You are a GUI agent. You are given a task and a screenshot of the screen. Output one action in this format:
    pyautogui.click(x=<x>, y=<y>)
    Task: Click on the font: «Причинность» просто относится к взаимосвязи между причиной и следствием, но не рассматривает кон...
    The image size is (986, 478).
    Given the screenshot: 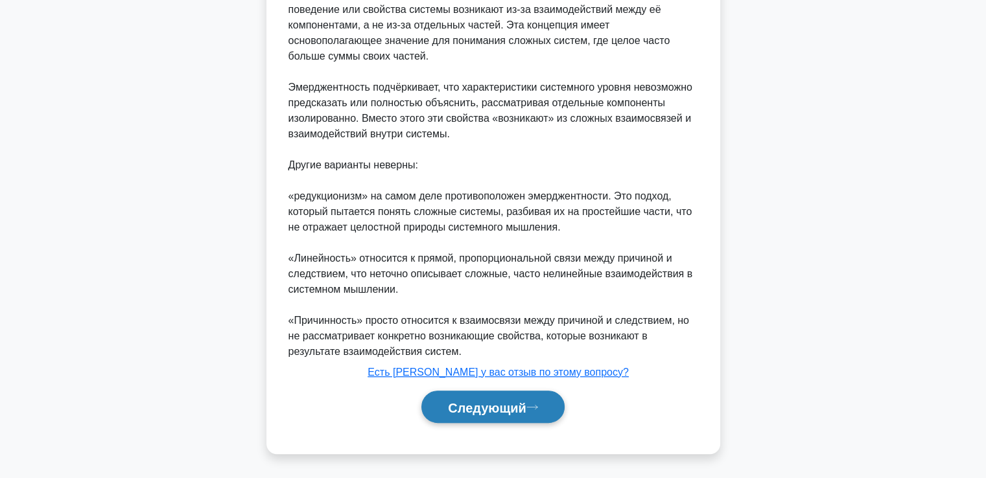 What is the action you would take?
    pyautogui.click(x=489, y=336)
    